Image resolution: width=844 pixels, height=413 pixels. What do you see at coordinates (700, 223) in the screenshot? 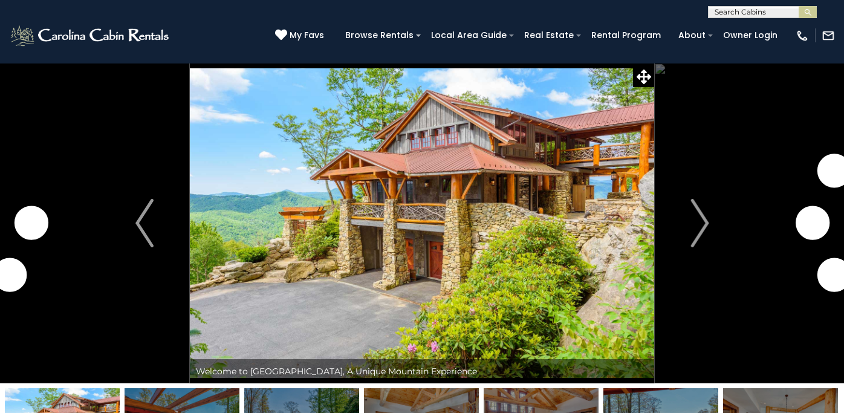
I see `button: Next` at bounding box center [700, 223].